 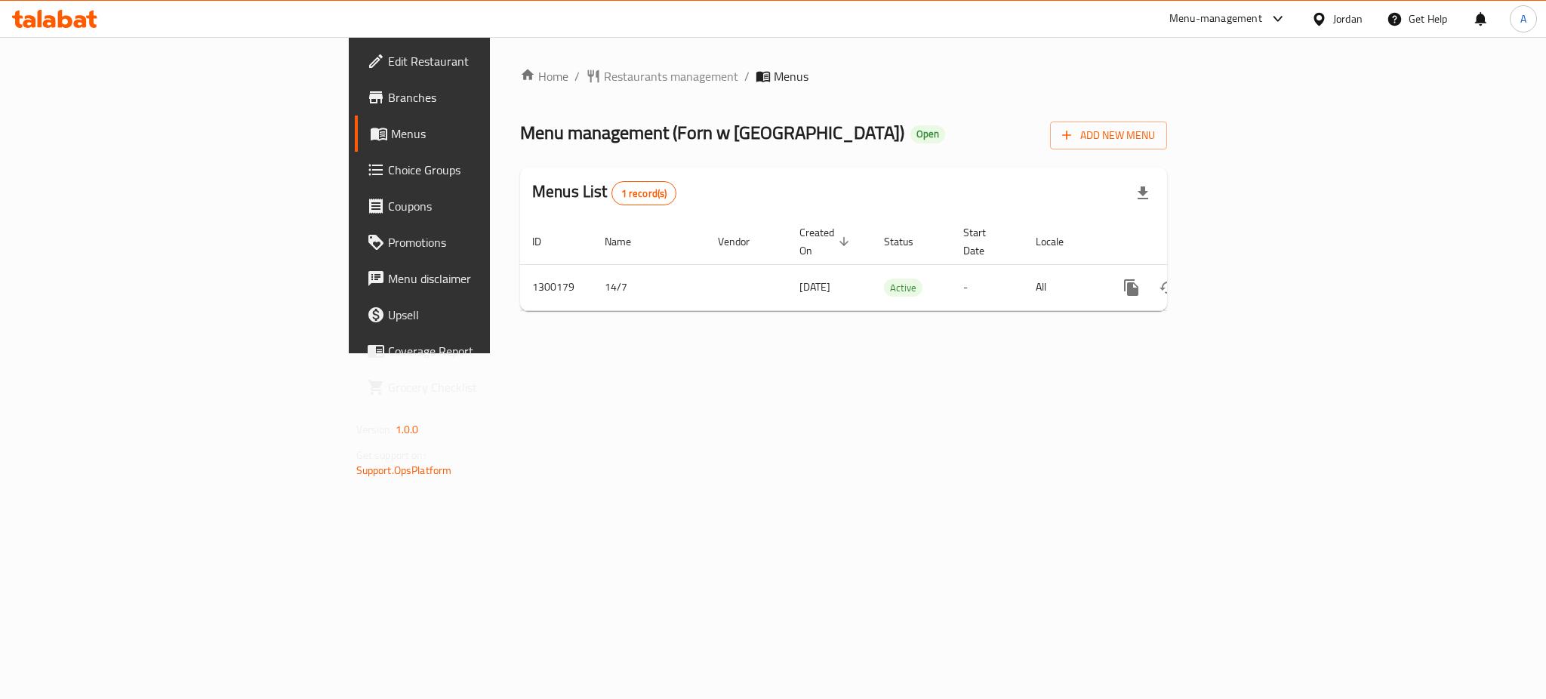 I want to click on div: Open, so click(x=928, y=134).